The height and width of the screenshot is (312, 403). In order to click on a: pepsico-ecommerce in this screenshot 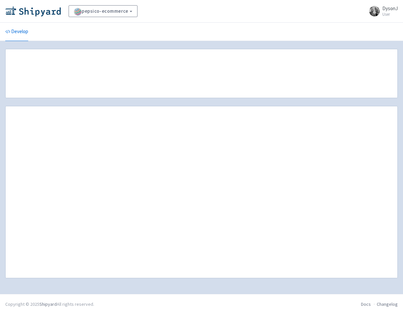, I will do `click(103, 11)`.